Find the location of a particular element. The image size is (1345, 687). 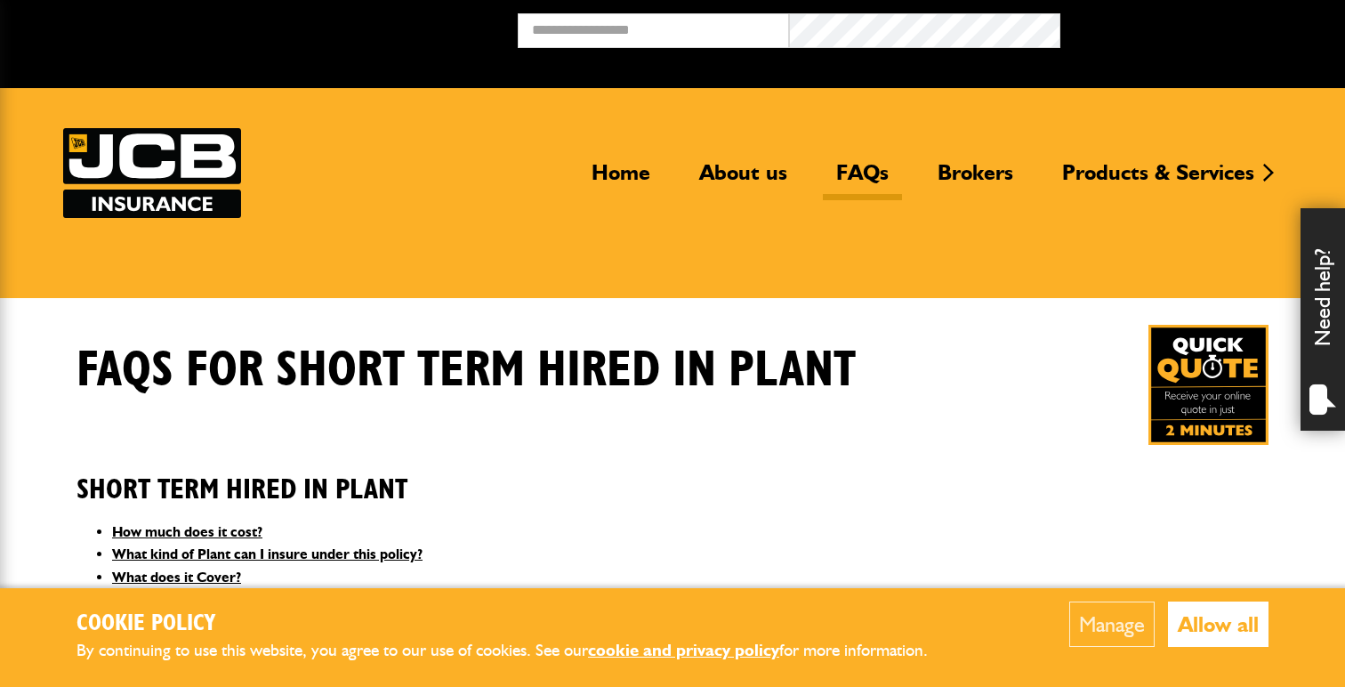

div: Need help? is located at coordinates (1323, 319).